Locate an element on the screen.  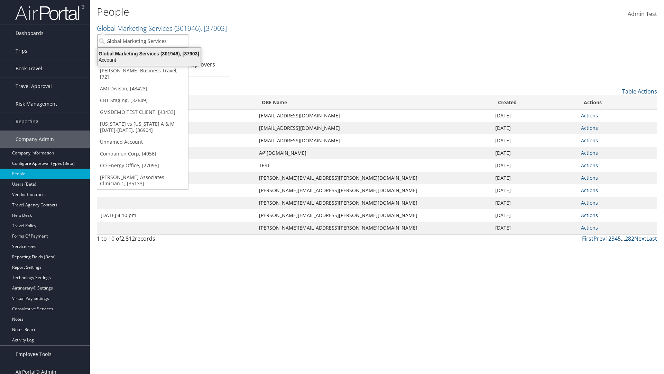
img: airportal-logo.png is located at coordinates (50, 12).